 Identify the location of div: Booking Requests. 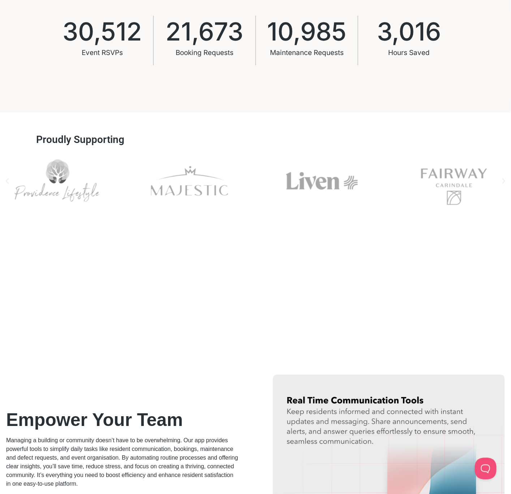
(205, 53).